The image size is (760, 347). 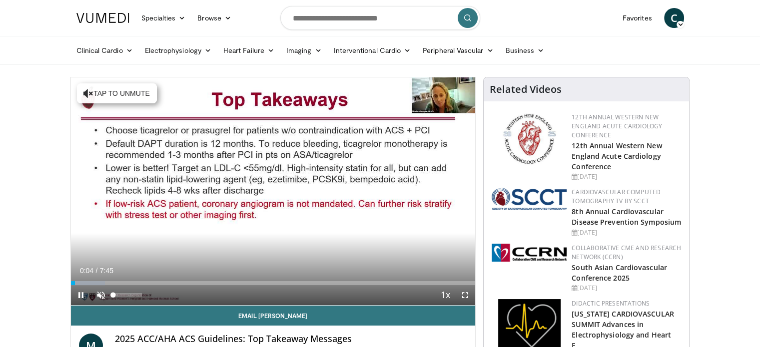 What do you see at coordinates (637, 18) in the screenshot?
I see `a: Favorites` at bounding box center [637, 18].